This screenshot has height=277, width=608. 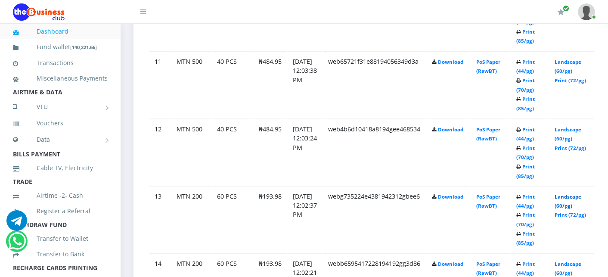 What do you see at coordinates (60, 107) in the screenshot?
I see `a: VTU` at bounding box center [60, 107].